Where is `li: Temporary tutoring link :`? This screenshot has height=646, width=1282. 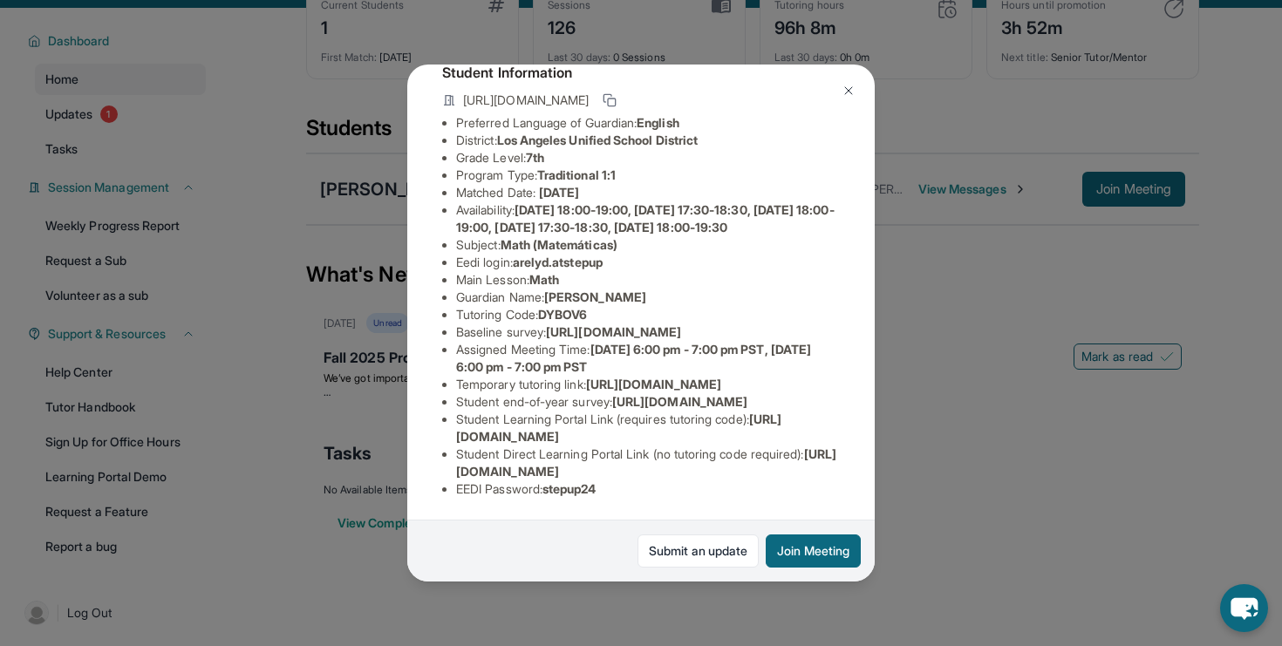 li: Temporary tutoring link : is located at coordinates (648, 385).